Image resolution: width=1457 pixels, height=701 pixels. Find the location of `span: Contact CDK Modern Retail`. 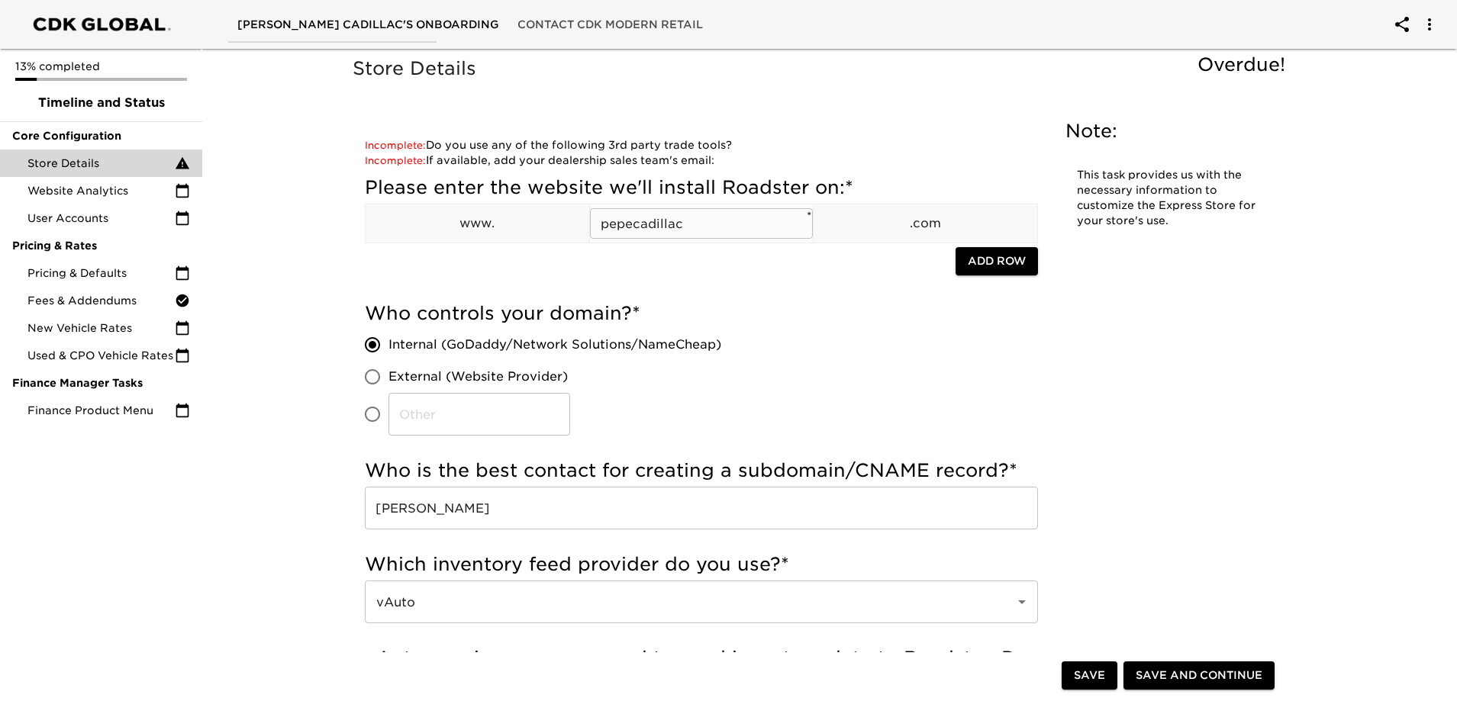

span: Contact CDK Modern Retail is located at coordinates (610, 24).